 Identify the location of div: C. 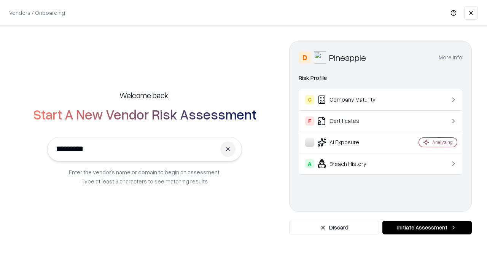
(310, 100).